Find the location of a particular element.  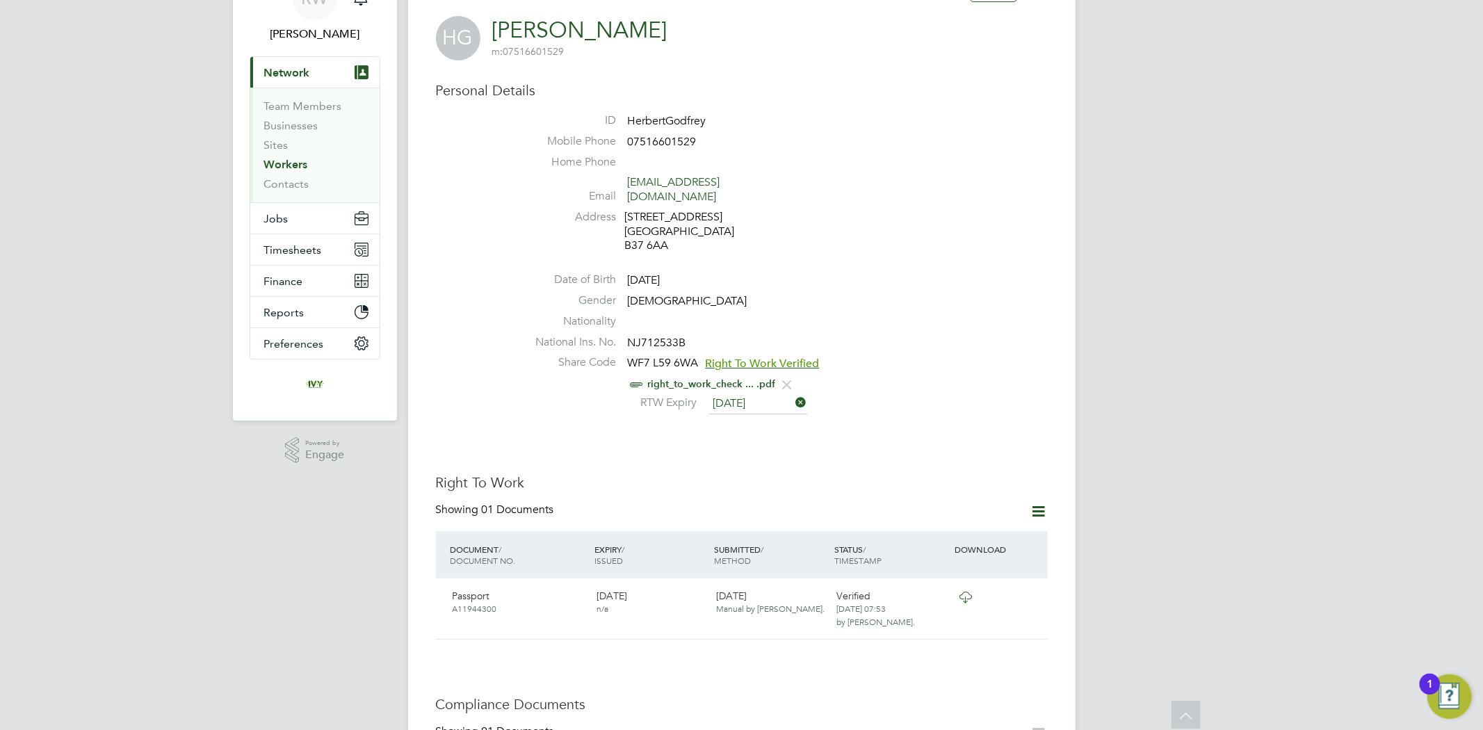

span: Rob Winchle is located at coordinates (315, 34).